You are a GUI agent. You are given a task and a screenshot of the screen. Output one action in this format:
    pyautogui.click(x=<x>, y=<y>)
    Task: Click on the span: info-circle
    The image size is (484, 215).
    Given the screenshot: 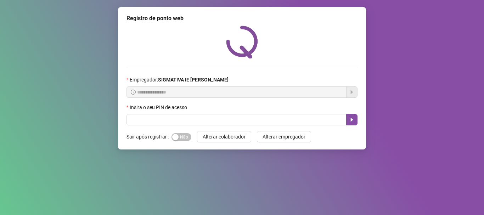 What is the action you would take?
    pyautogui.click(x=133, y=92)
    